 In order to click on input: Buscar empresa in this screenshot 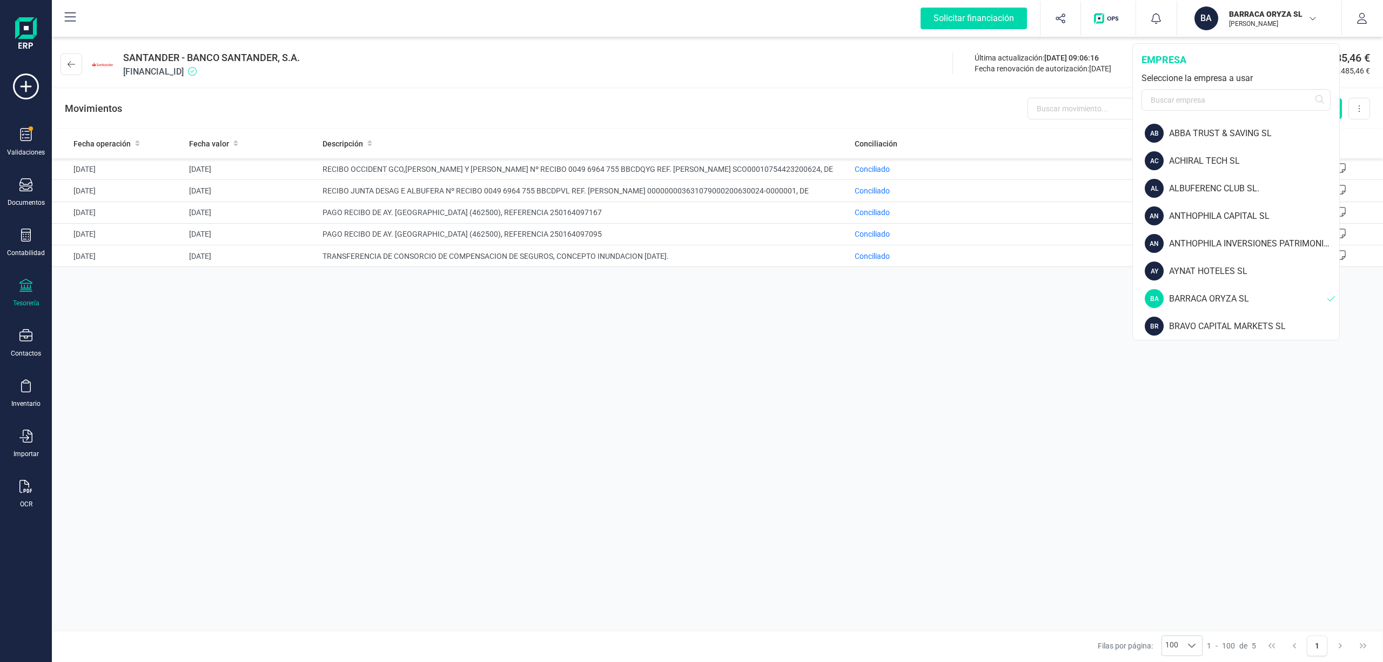, I will do `click(1236, 100)`.